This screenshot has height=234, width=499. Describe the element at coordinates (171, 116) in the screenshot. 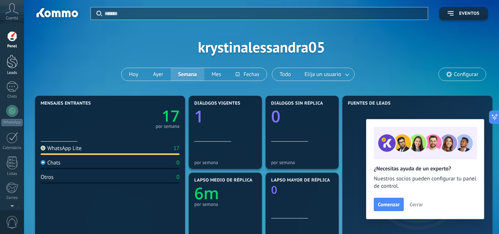

I see `text: 17` at that location.